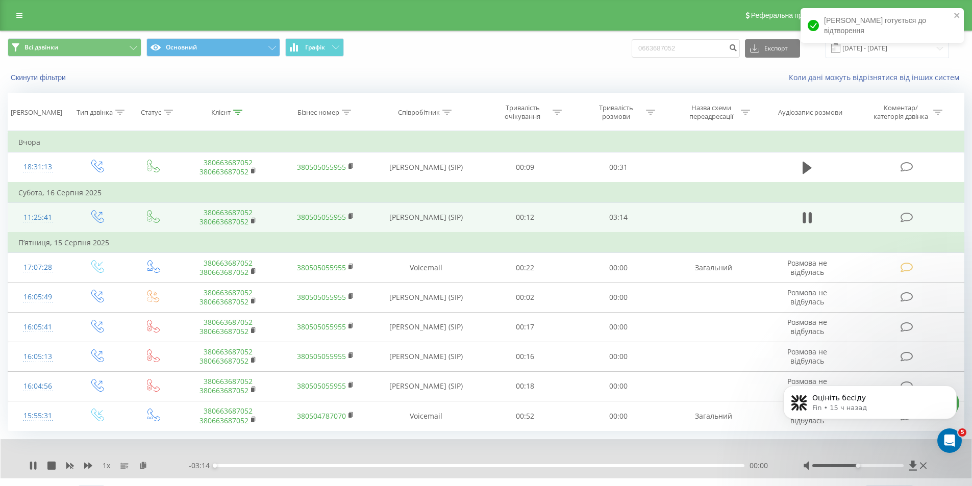 Image resolution: width=972 pixels, height=486 pixels. What do you see at coordinates (38, 357) in the screenshot?
I see `div: 16:05:13` at bounding box center [38, 357].